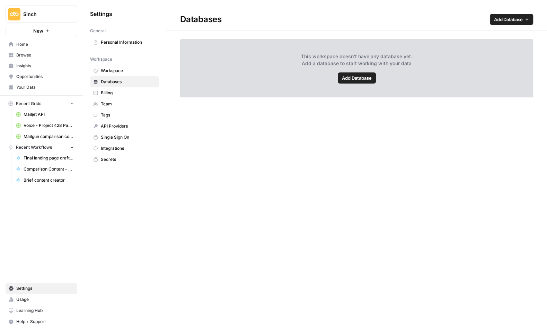 This screenshot has width=547, height=330. Describe the element at coordinates (45, 114) in the screenshot. I see `a: Mailjet API` at that location.